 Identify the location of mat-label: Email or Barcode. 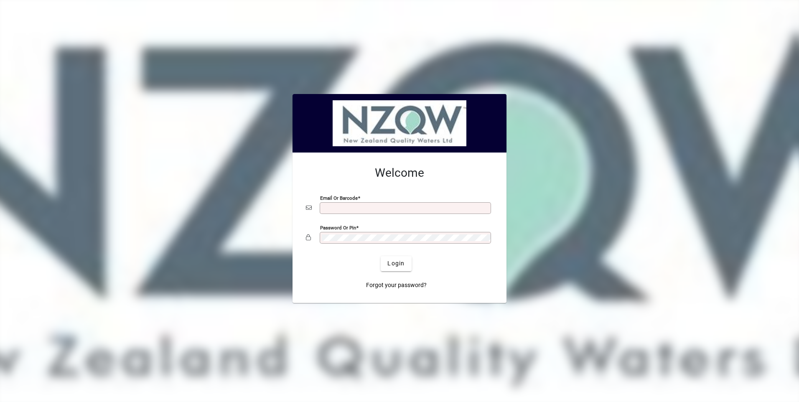
(339, 198).